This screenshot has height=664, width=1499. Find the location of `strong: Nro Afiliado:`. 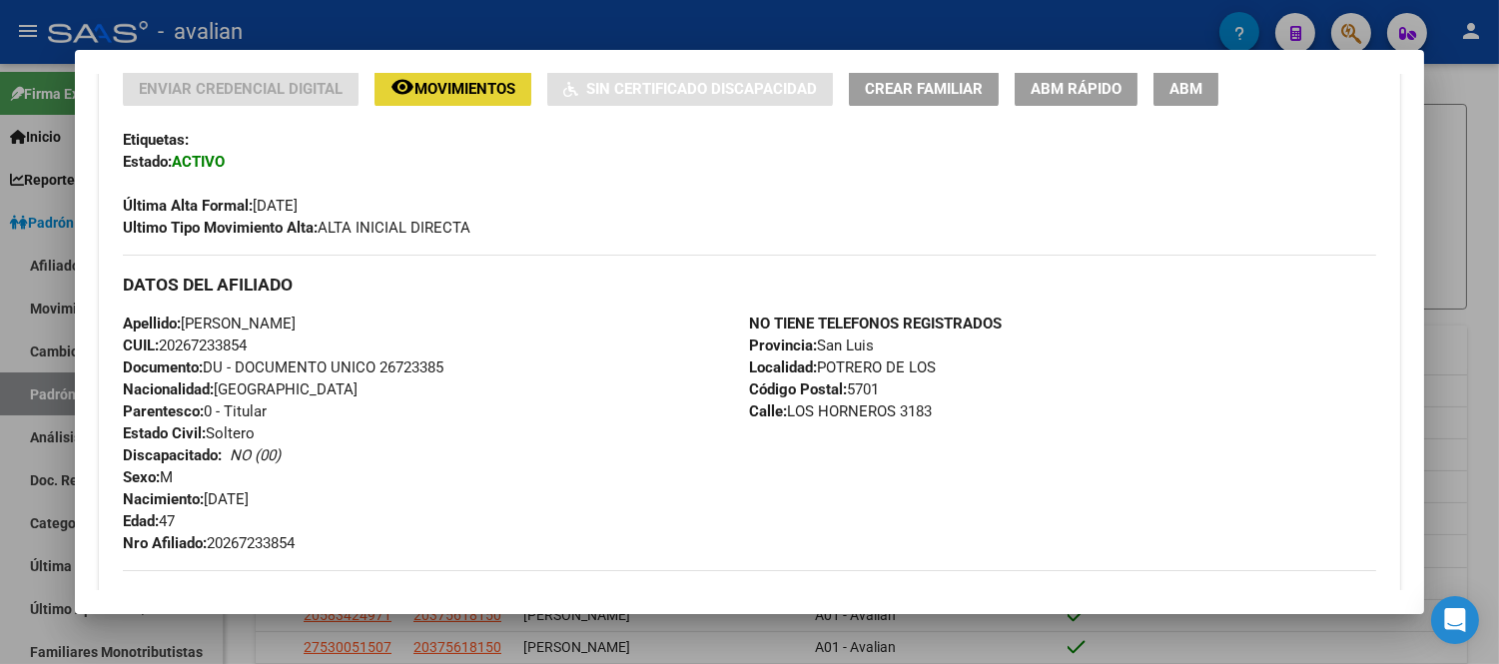

strong: Nro Afiliado: is located at coordinates (165, 543).